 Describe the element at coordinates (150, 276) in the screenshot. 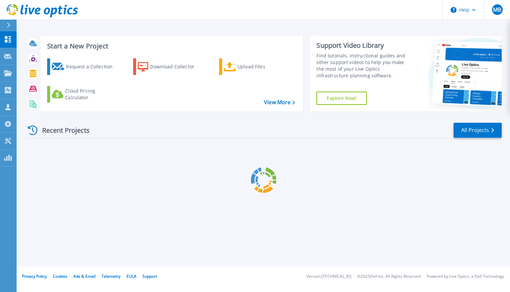

I see `a: Support` at that location.